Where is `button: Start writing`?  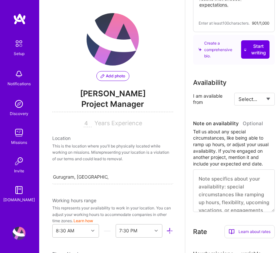
button: Start writing is located at coordinates (255, 49).